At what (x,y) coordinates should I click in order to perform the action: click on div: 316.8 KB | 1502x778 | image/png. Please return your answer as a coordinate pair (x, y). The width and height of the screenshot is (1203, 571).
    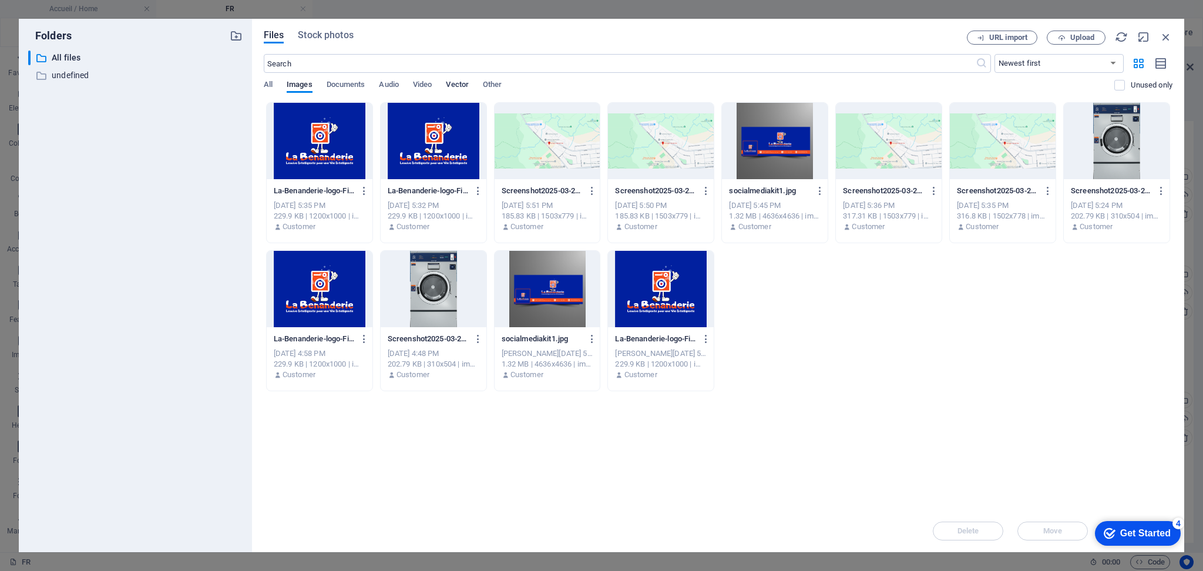
    Looking at the image, I should click on (1003, 216).